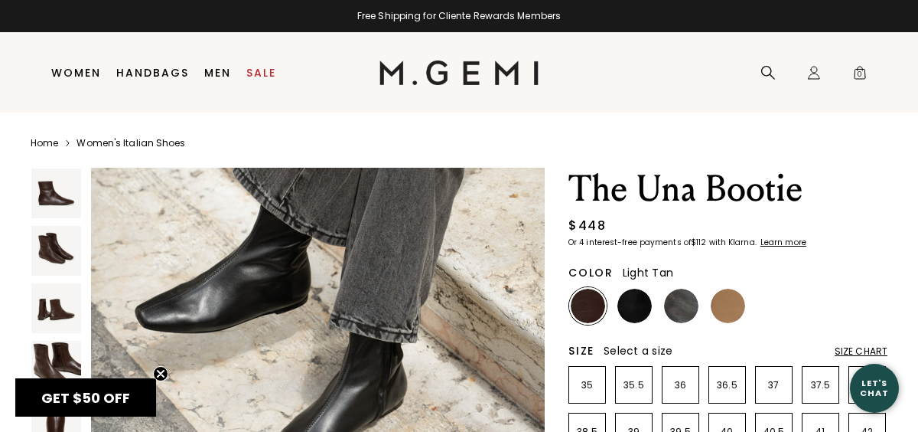  Describe the element at coordinates (867, 385) in the screenshot. I see `p: 38` at that location.